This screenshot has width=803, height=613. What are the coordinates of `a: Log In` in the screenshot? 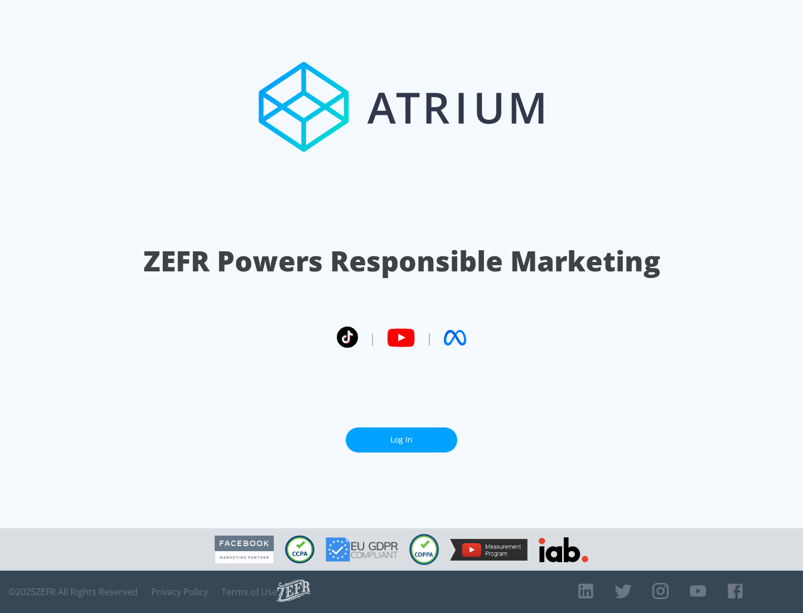 It's located at (401, 440).